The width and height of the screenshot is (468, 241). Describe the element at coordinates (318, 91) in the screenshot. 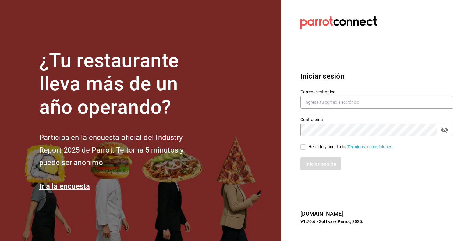

I see `font: Correo electrónico` at that location.